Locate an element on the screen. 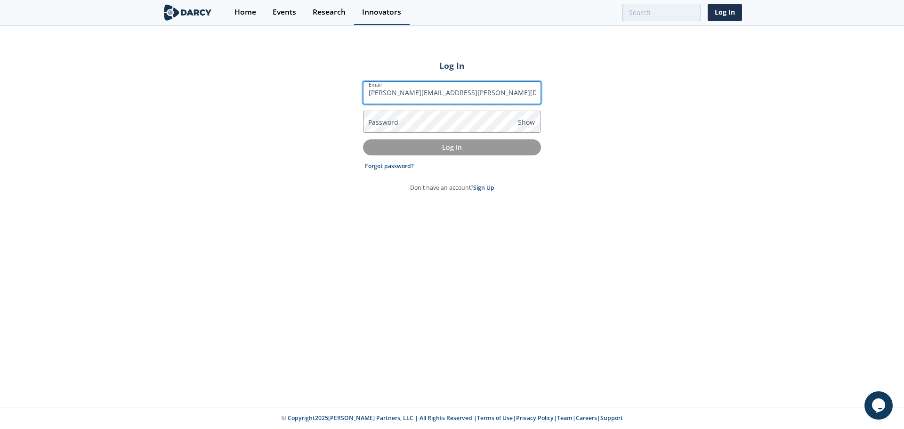 The image size is (904, 429). label: Password is located at coordinates (383, 122).